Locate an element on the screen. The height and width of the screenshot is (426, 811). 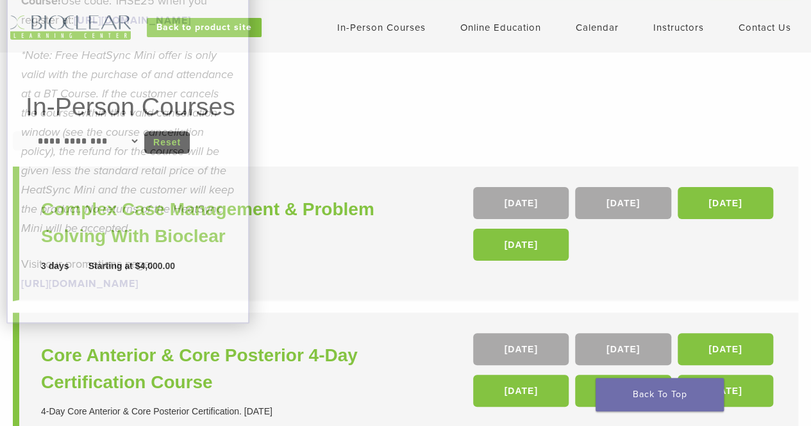
em: *Note: Free HeatSync Mini offer is only valid with the purchase of and attendance at a BT Course.... is located at coordinates (128, 142).